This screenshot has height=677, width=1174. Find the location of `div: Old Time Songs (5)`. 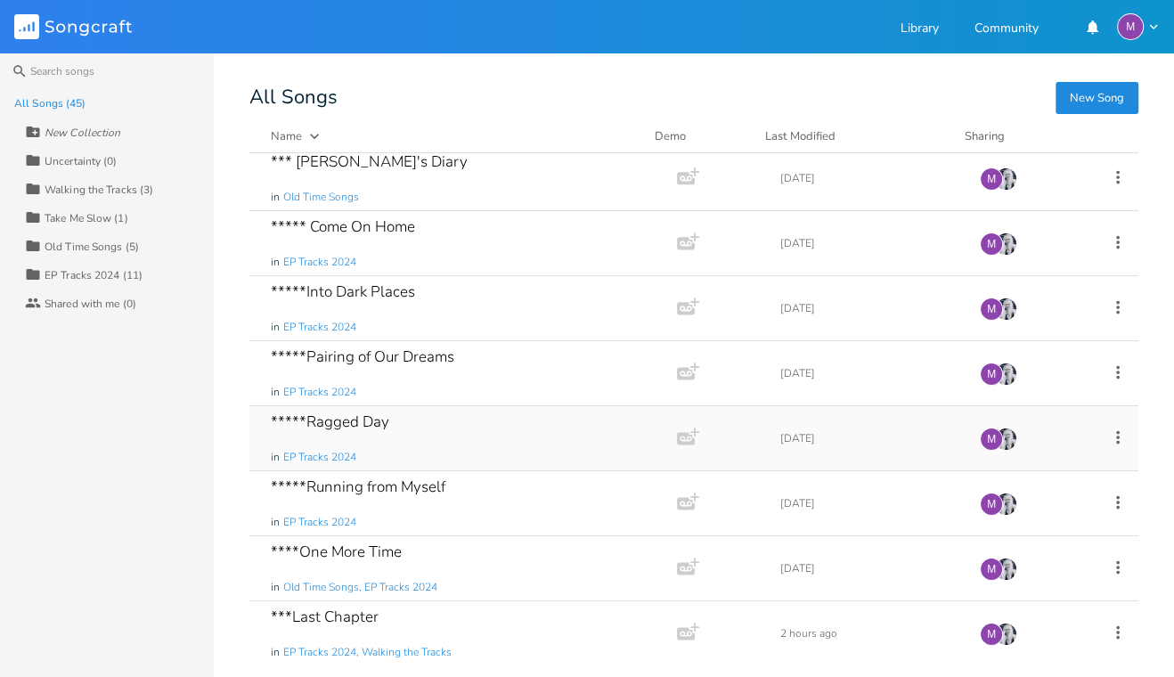

div: Old Time Songs (5) is located at coordinates (92, 247).